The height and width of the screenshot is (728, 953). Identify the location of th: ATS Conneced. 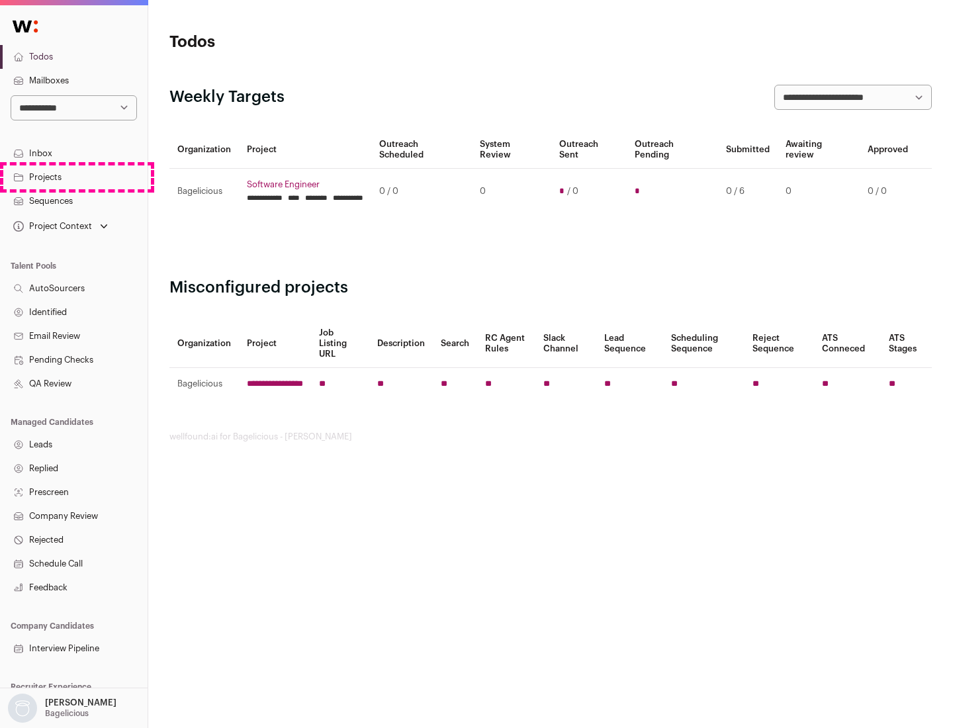
(848, 344).